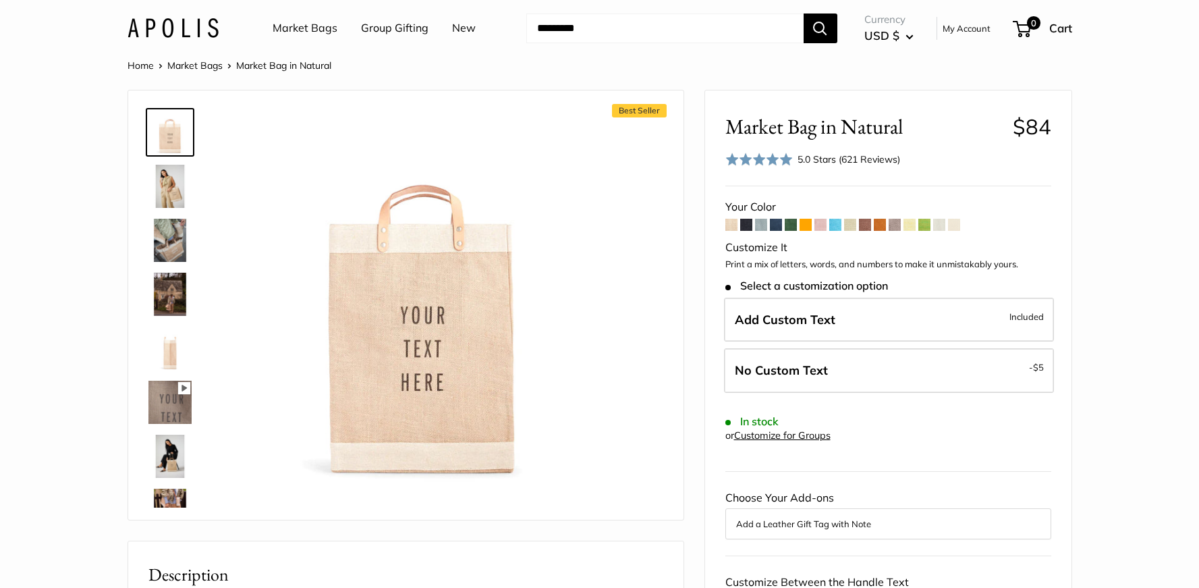 The height and width of the screenshot is (588, 1199). Describe the element at coordinates (170, 348) in the screenshot. I see `a: description_13" wide, 18" high, 8" deep; handles: 3.5"` at that location.